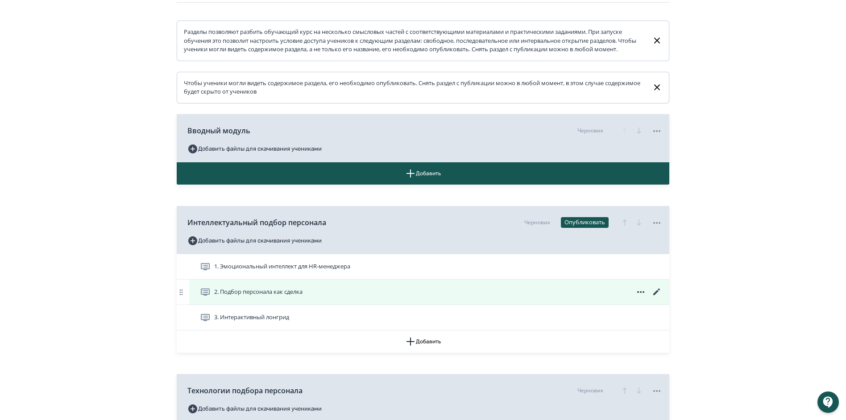 The width and height of the screenshot is (846, 420). Describe the element at coordinates (258, 292) in the screenshot. I see `span: 2. Подбор персонала как сделка` at that location.